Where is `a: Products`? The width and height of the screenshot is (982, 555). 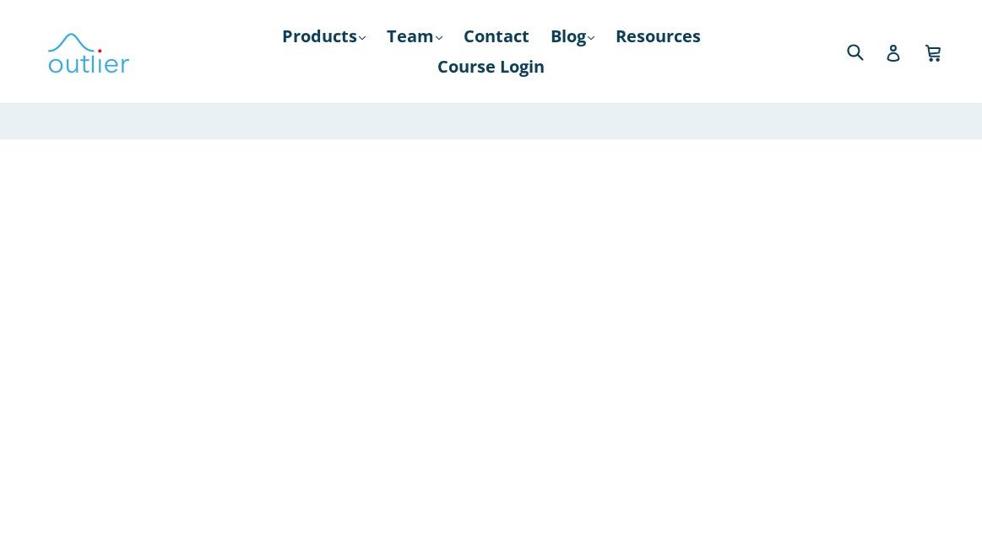 a: Products is located at coordinates (323, 36).